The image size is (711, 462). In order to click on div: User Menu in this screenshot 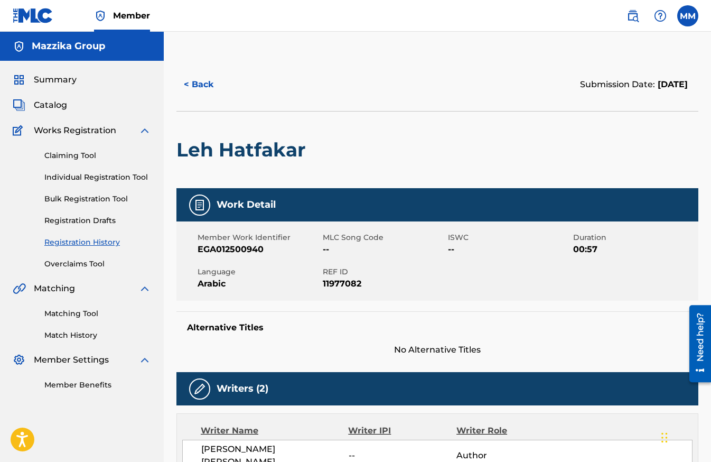, I will do `click(688, 16)`.